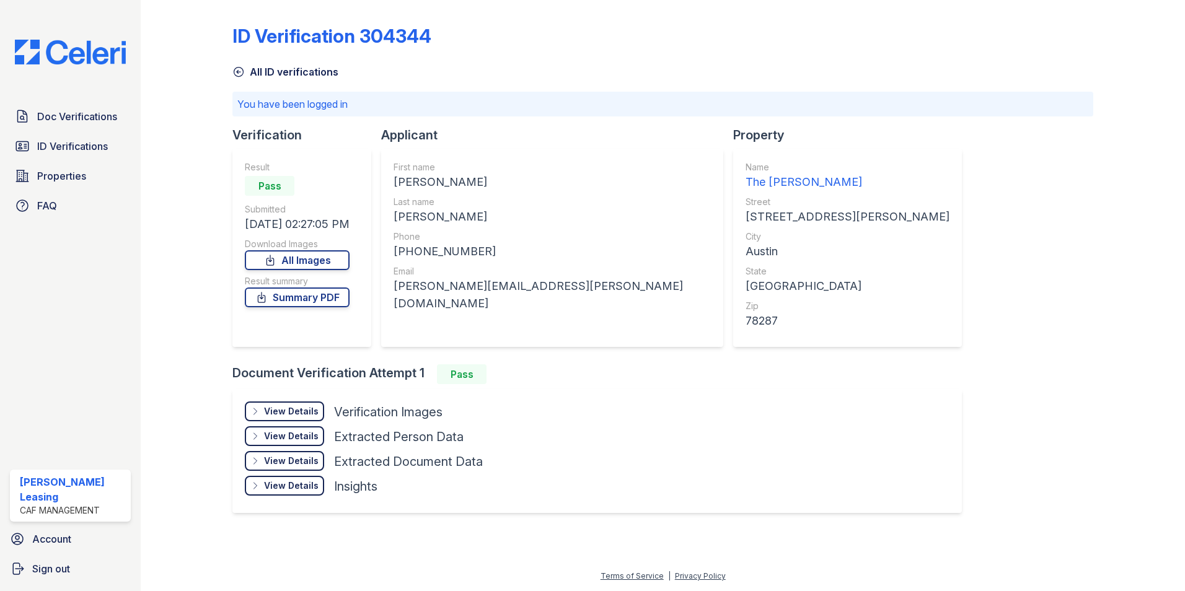 The image size is (1185, 591). I want to click on a: Properties, so click(70, 176).